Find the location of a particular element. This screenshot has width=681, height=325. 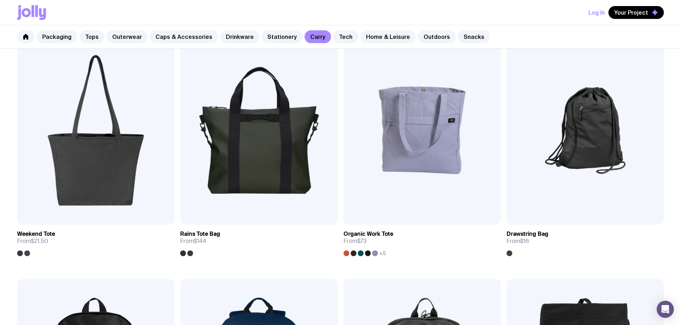

a: Packaging is located at coordinates (57, 37).